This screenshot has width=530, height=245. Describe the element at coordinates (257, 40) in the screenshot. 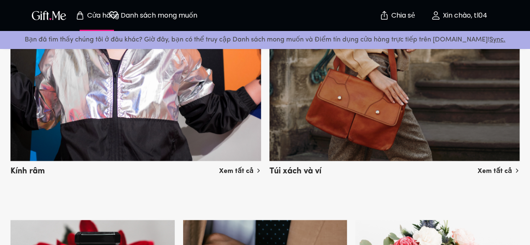

I see `font: Bạn đã tìm thấy chúng tôi ở đâu khác? Giờ đây, bạn có thể truy cập Danh sách mong muốn và Điểm tí...` at that location.